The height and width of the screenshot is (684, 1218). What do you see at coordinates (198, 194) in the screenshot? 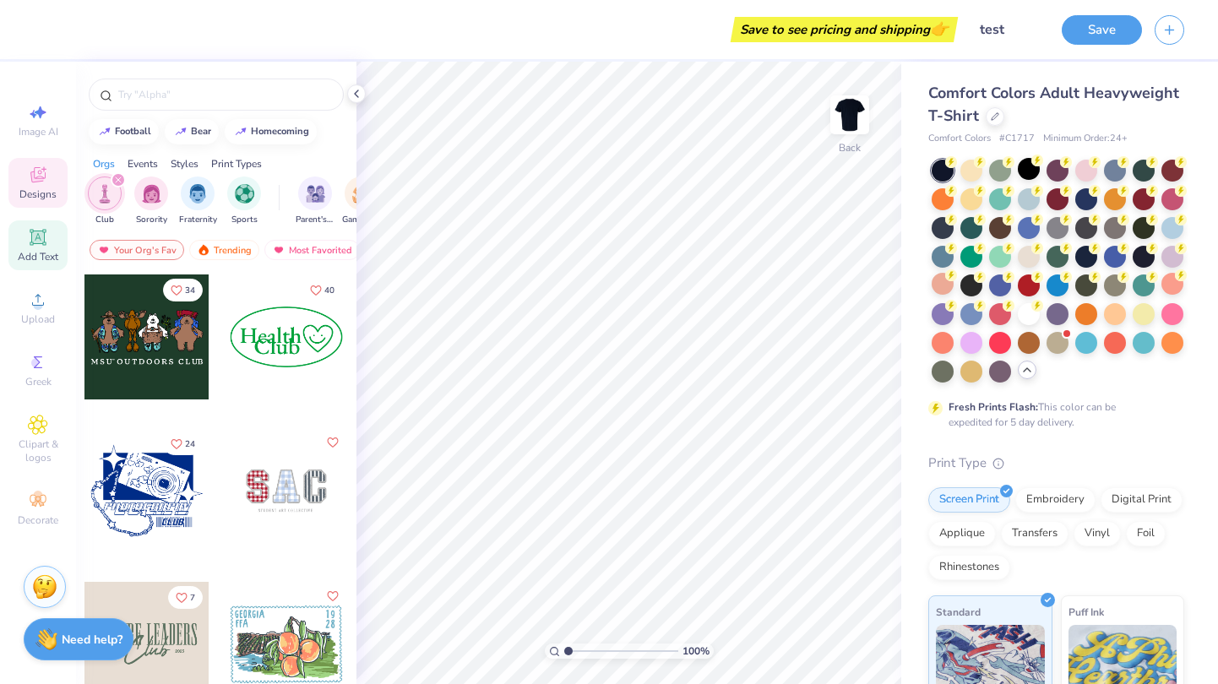
I see `img: Fraternity Image` at bounding box center [198, 194].